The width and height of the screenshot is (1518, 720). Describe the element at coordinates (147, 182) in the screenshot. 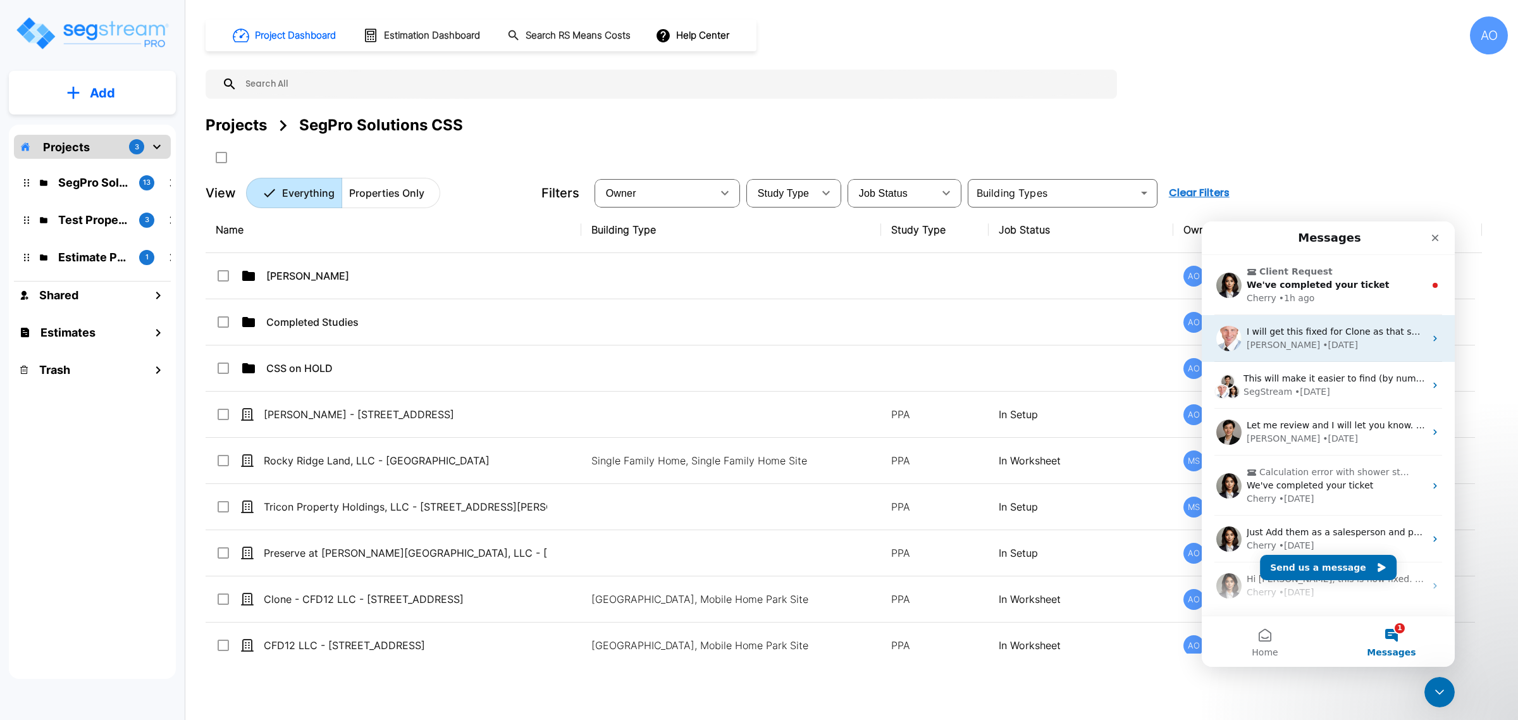

I see `p: 13` at that location.